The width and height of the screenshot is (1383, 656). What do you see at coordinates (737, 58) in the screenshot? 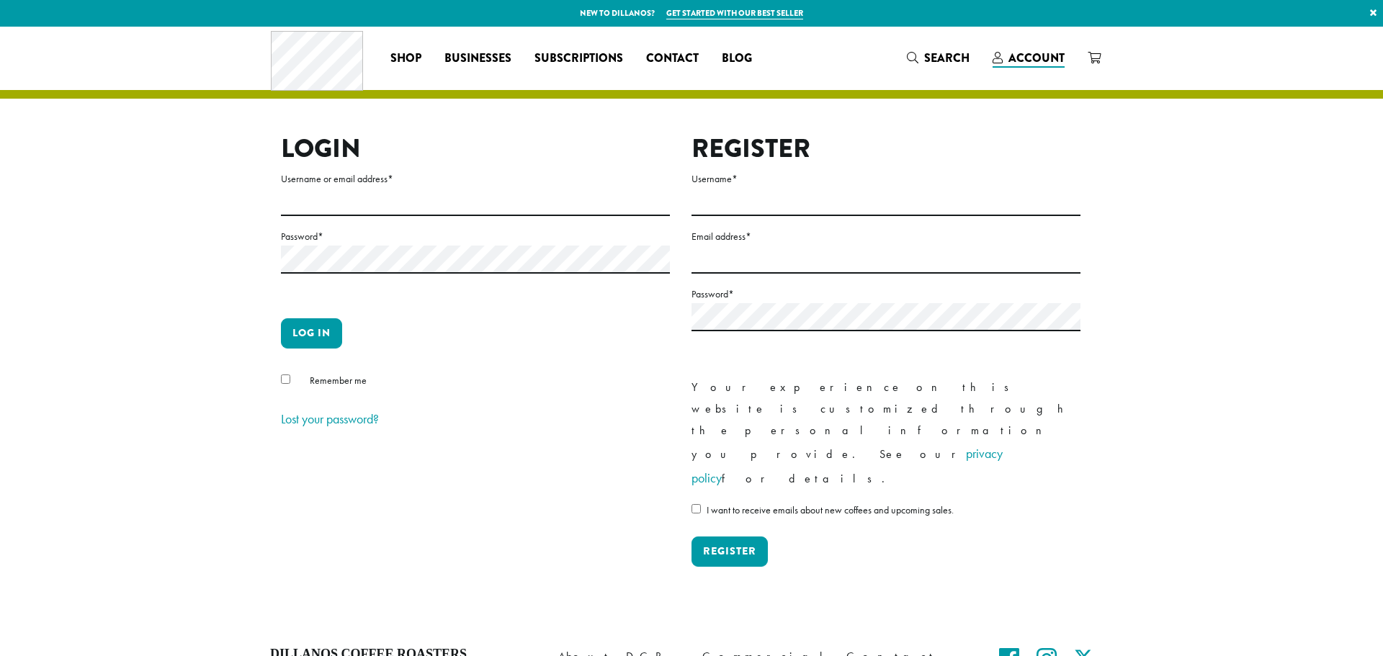
I see `span: Blog` at bounding box center [737, 58].